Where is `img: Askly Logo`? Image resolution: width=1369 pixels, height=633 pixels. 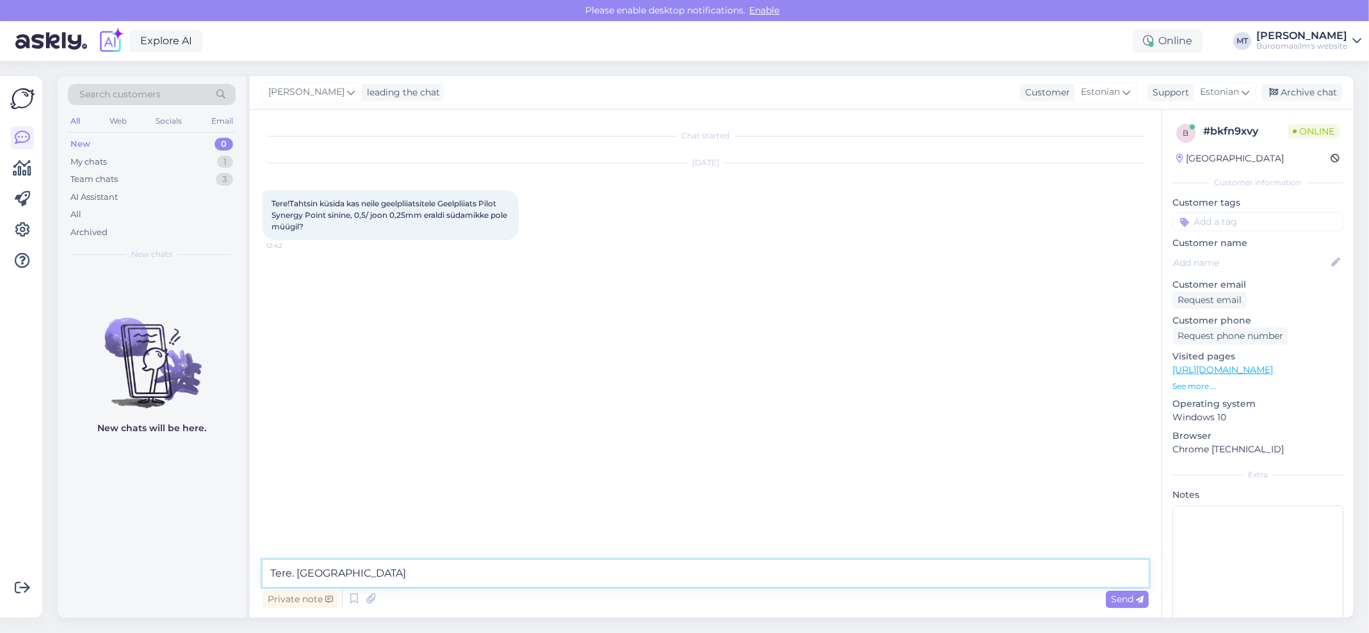 img: Askly Logo is located at coordinates (22, 99).